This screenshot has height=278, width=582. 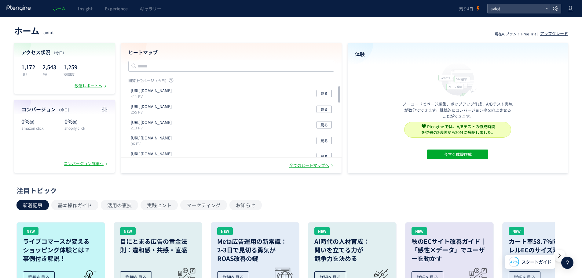 What do you see at coordinates (457, 79) in the screenshot?
I see `img: home_experience_onbo_jp-C5-EgdA0.svg` at bounding box center [457, 79].